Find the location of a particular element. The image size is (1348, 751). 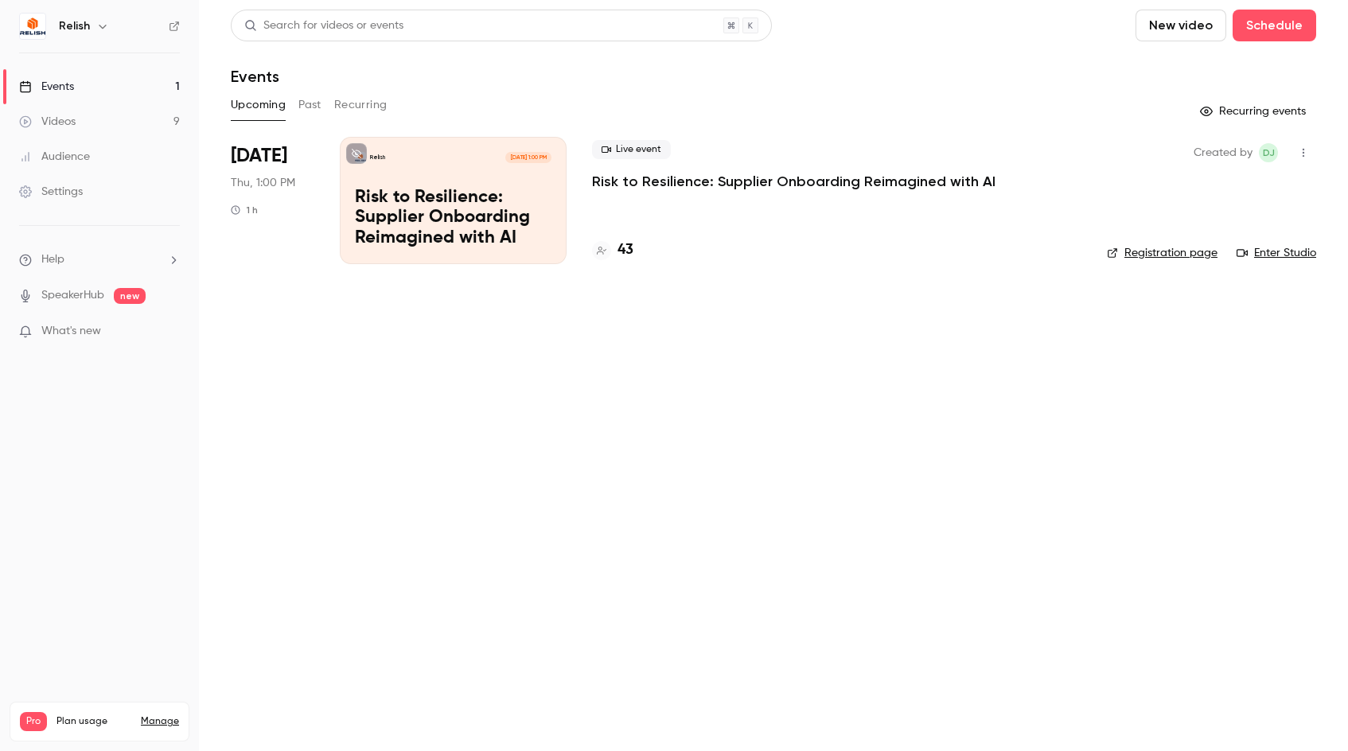

span: Live event is located at coordinates (631, 150).